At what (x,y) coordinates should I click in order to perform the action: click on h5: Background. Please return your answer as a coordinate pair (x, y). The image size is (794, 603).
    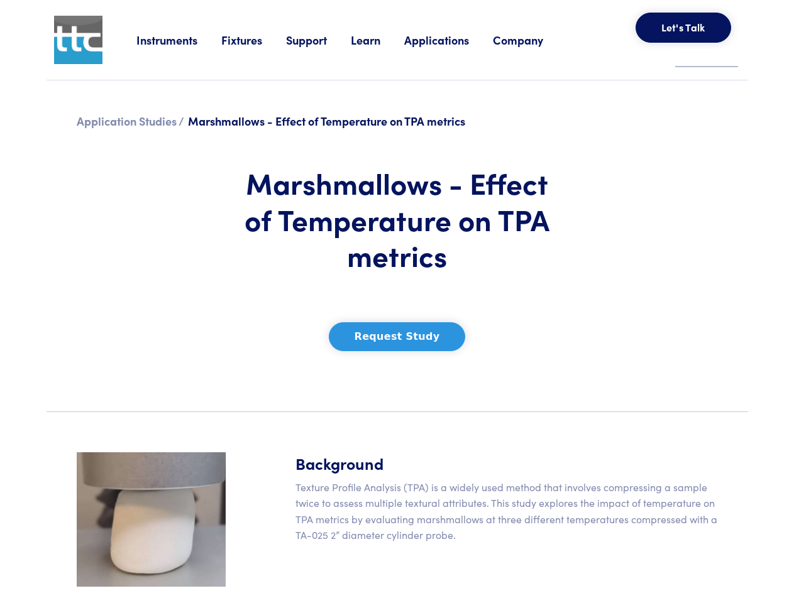
    Looking at the image, I should click on (507, 463).